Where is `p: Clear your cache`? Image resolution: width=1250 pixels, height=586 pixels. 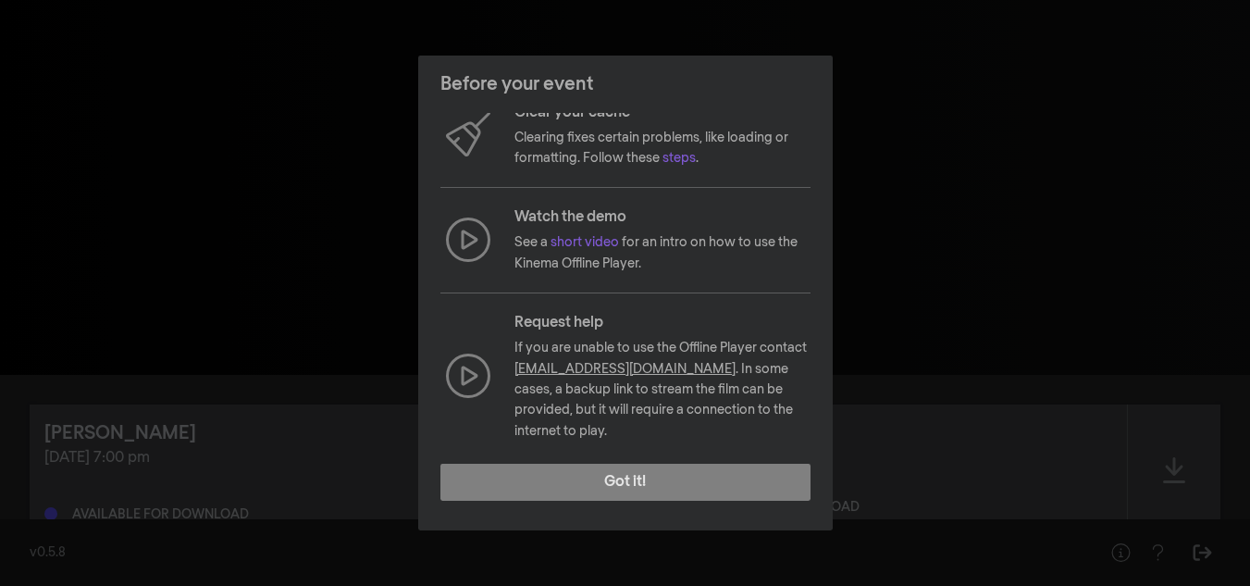
p: Clear your cache is located at coordinates (663, 113).